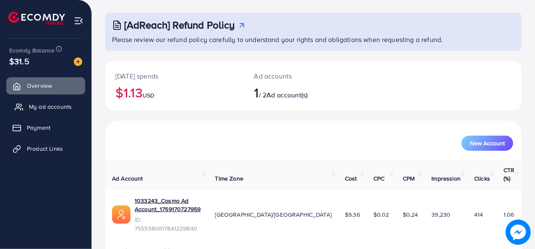  What do you see at coordinates (37, 18) in the screenshot?
I see `img: logo` at bounding box center [37, 18].